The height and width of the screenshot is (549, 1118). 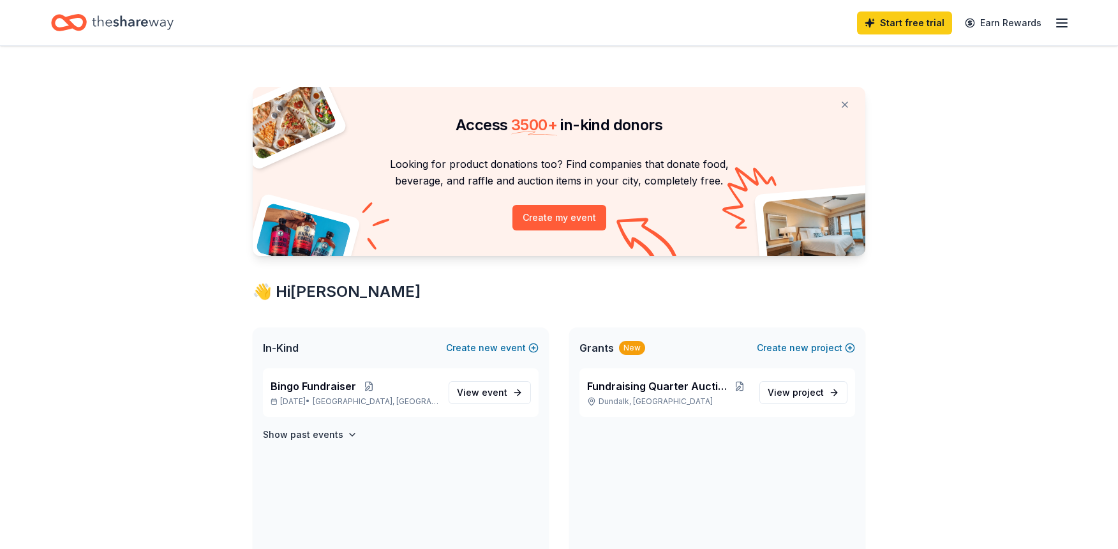 I want to click on span: Access in-kind donors, so click(x=559, y=124).